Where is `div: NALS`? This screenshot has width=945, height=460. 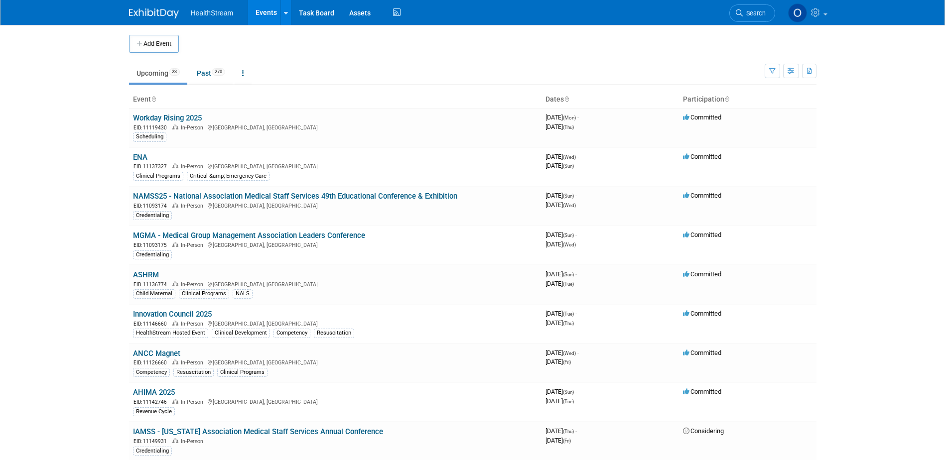
div: NALS is located at coordinates (243, 294).